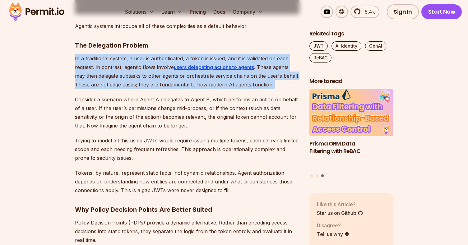 The image size is (468, 245). I want to click on button: Learn, so click(172, 12).